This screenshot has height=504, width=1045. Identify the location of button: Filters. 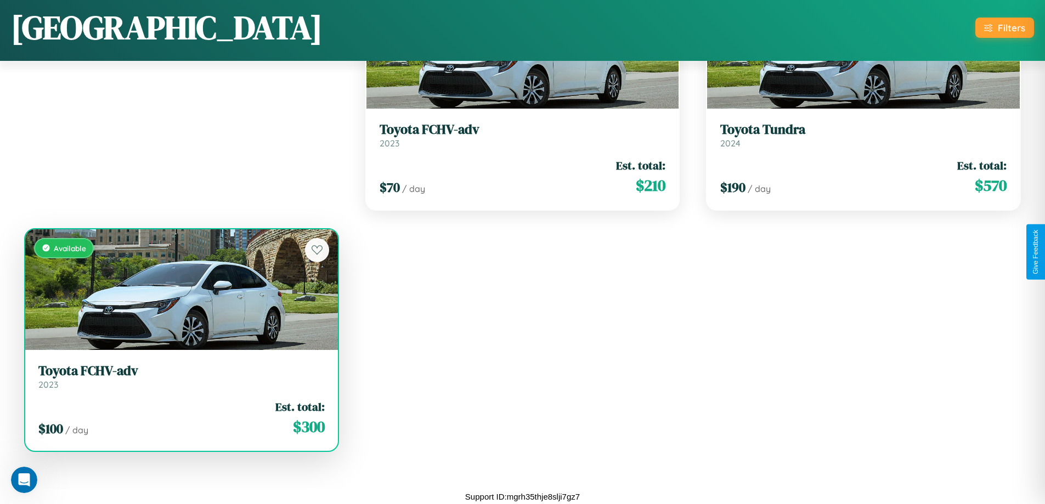
(1004, 27).